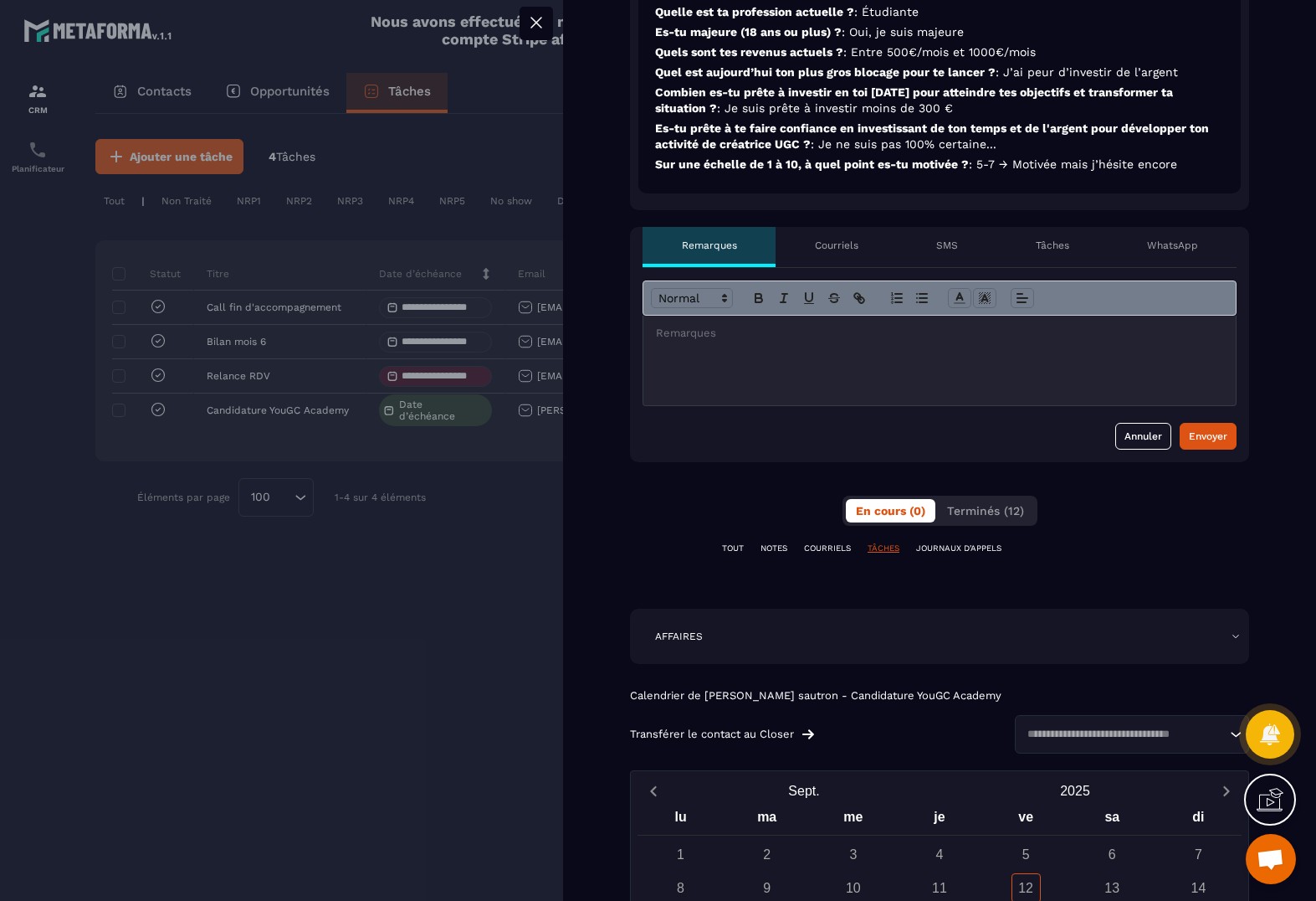 Image resolution: width=1316 pixels, height=901 pixels. Describe the element at coordinates (904, 144) in the screenshot. I see `span: : Je ne suis pas 100% certaine...` at that location.